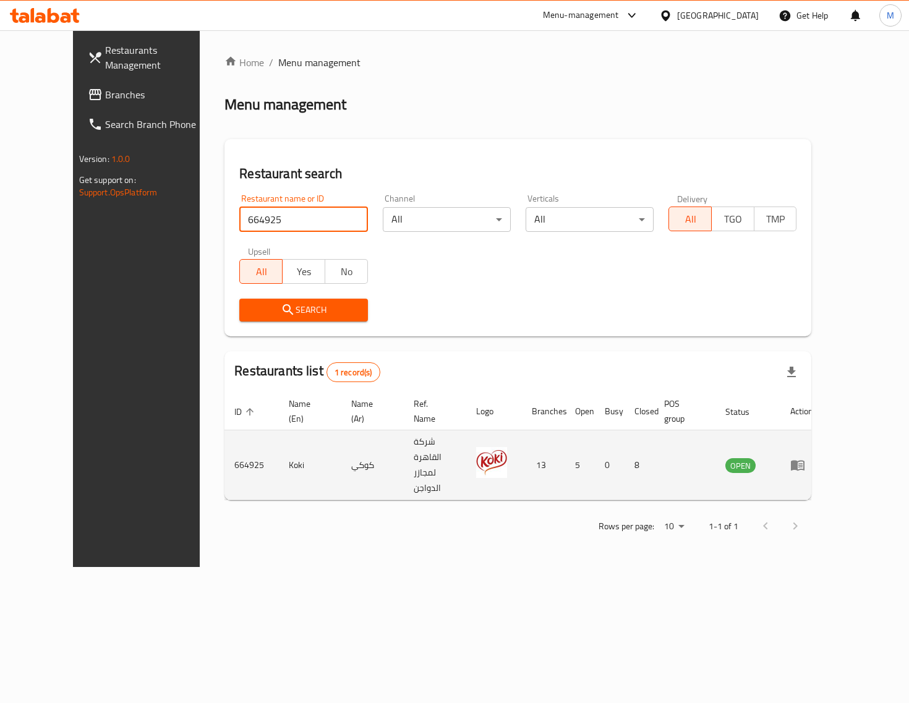 This screenshot has width=909, height=703. Describe the element at coordinates (108, 180) in the screenshot. I see `span: Get support on:` at that location.